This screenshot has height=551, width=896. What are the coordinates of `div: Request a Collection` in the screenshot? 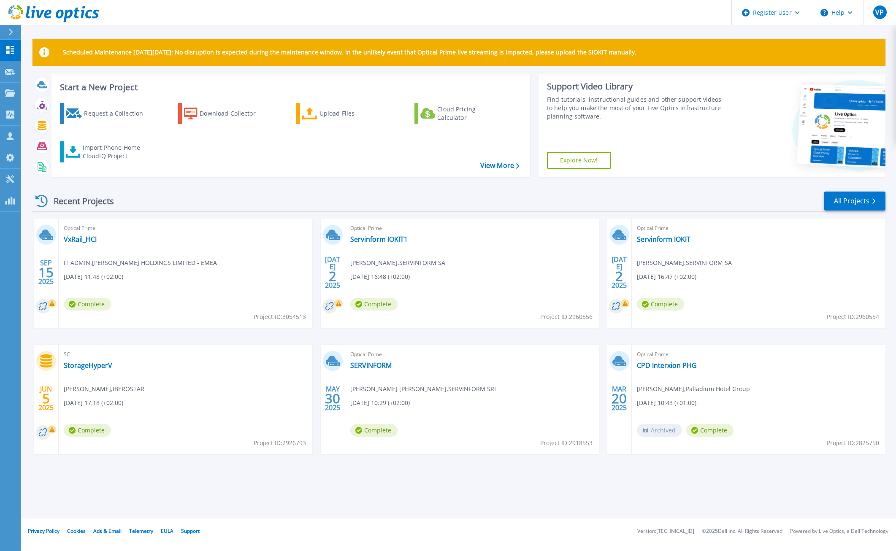 It's located at (118, 114).